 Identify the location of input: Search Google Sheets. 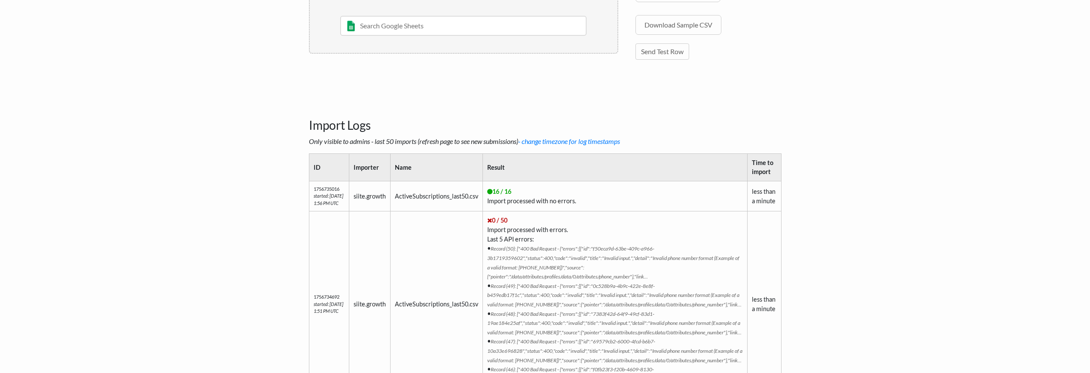
(463, 26).